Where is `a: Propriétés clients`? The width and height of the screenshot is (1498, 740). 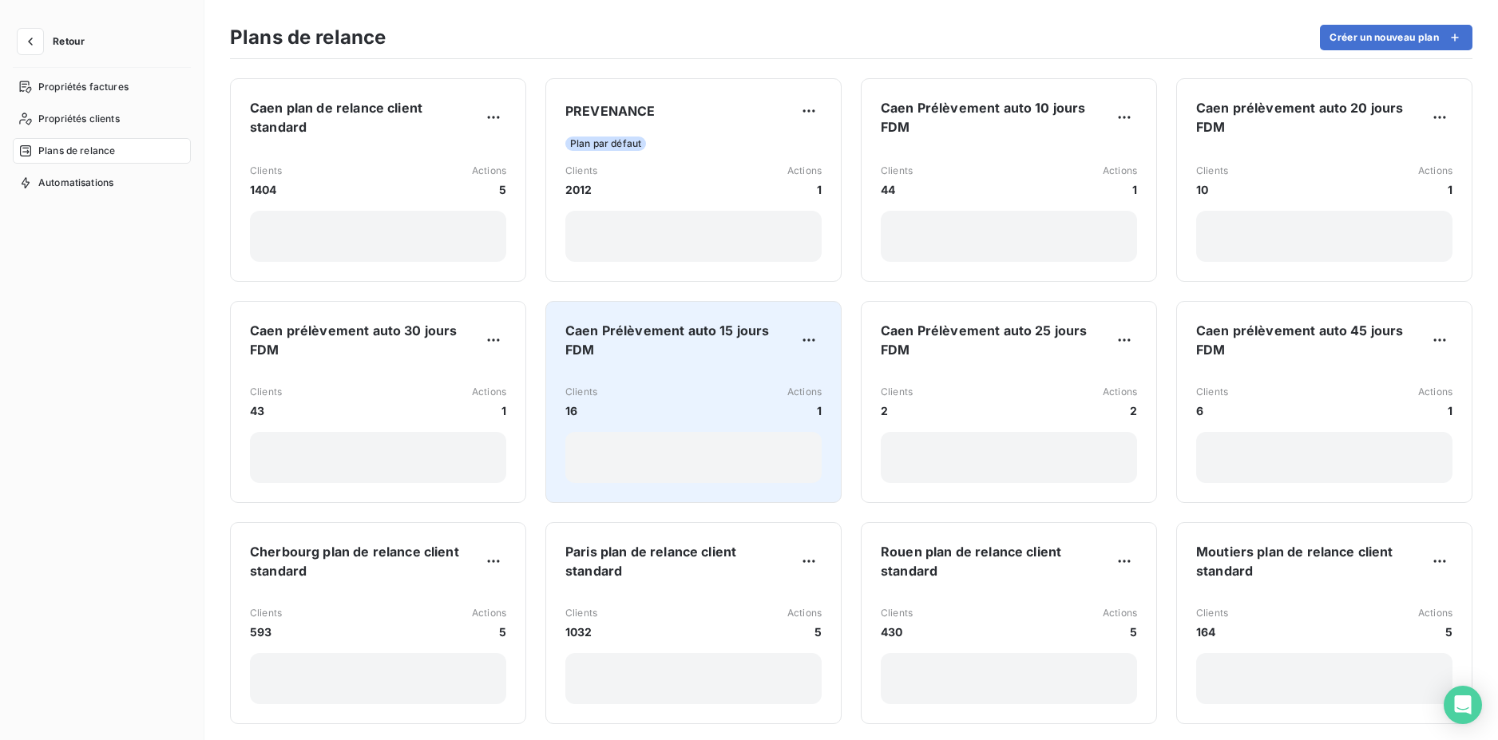
a: Propriétés clients is located at coordinates (101, 119).